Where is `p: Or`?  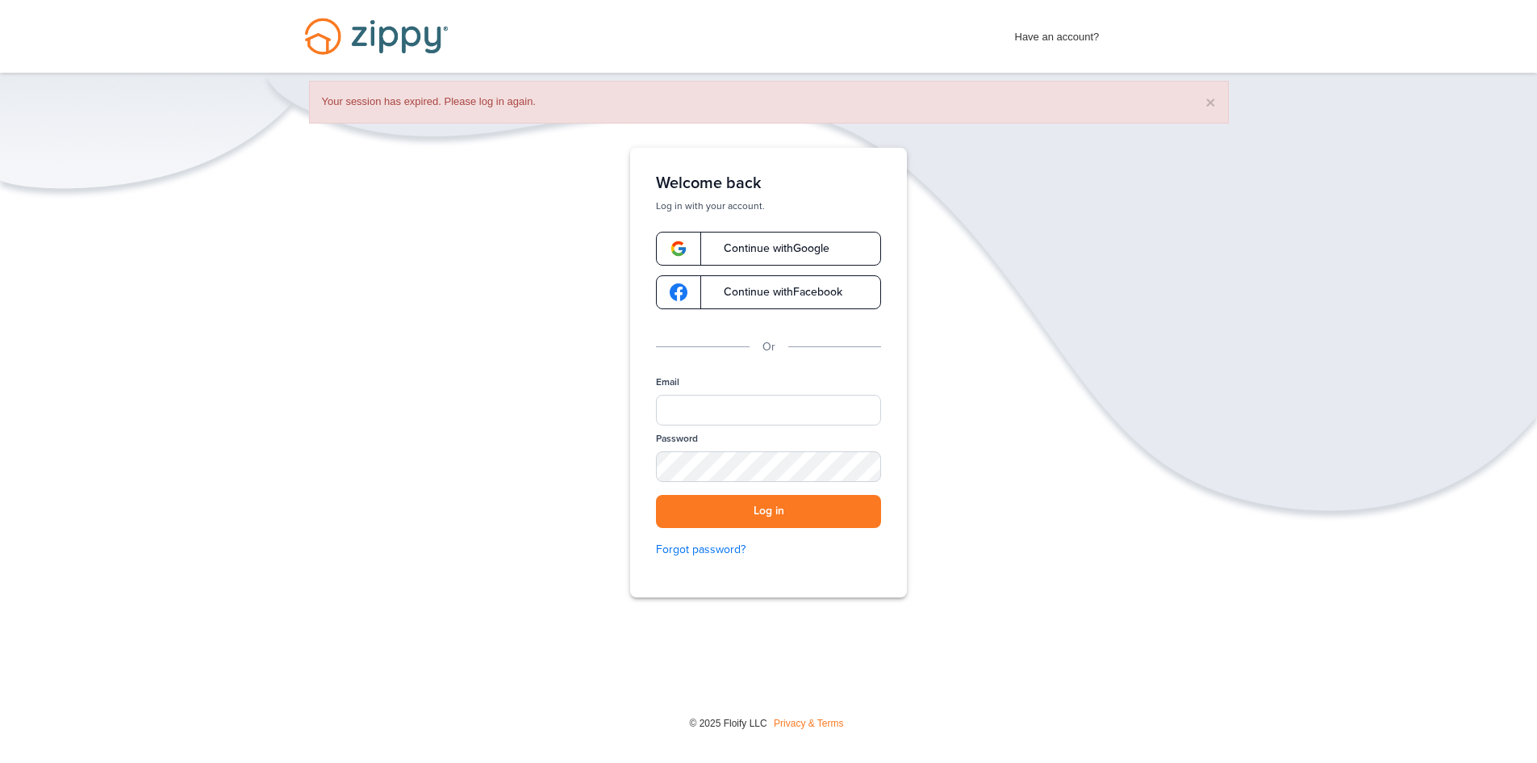
p: Or is located at coordinates (769, 347).